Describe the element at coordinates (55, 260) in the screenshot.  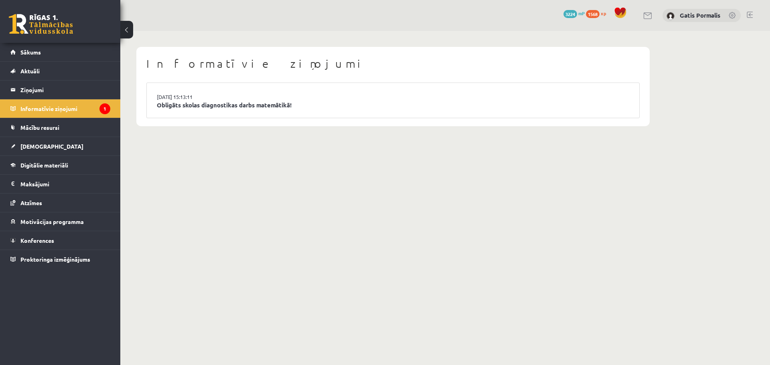
I see `span: Proktoringa izmēģinājums` at that location.